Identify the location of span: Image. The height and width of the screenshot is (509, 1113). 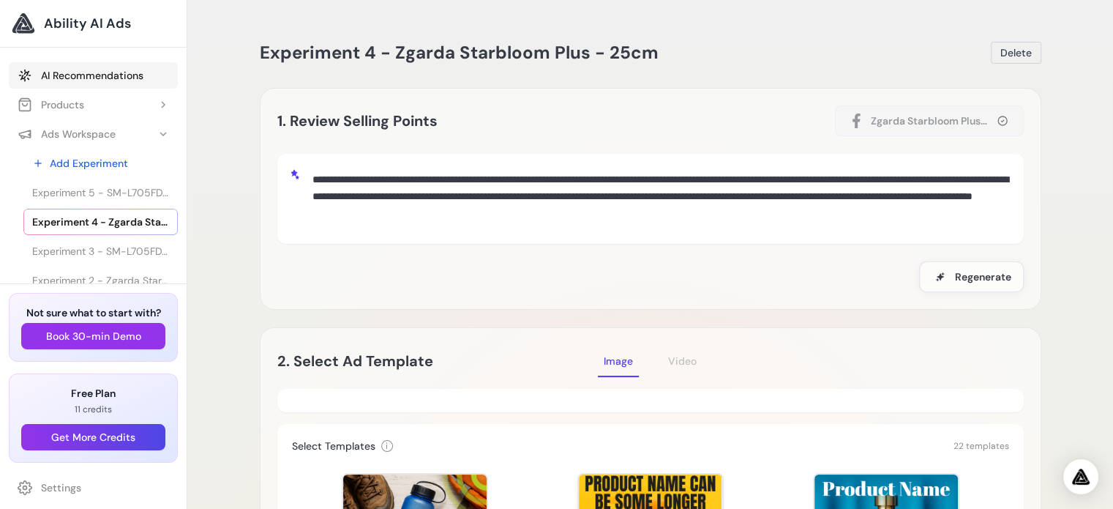
(618, 361).